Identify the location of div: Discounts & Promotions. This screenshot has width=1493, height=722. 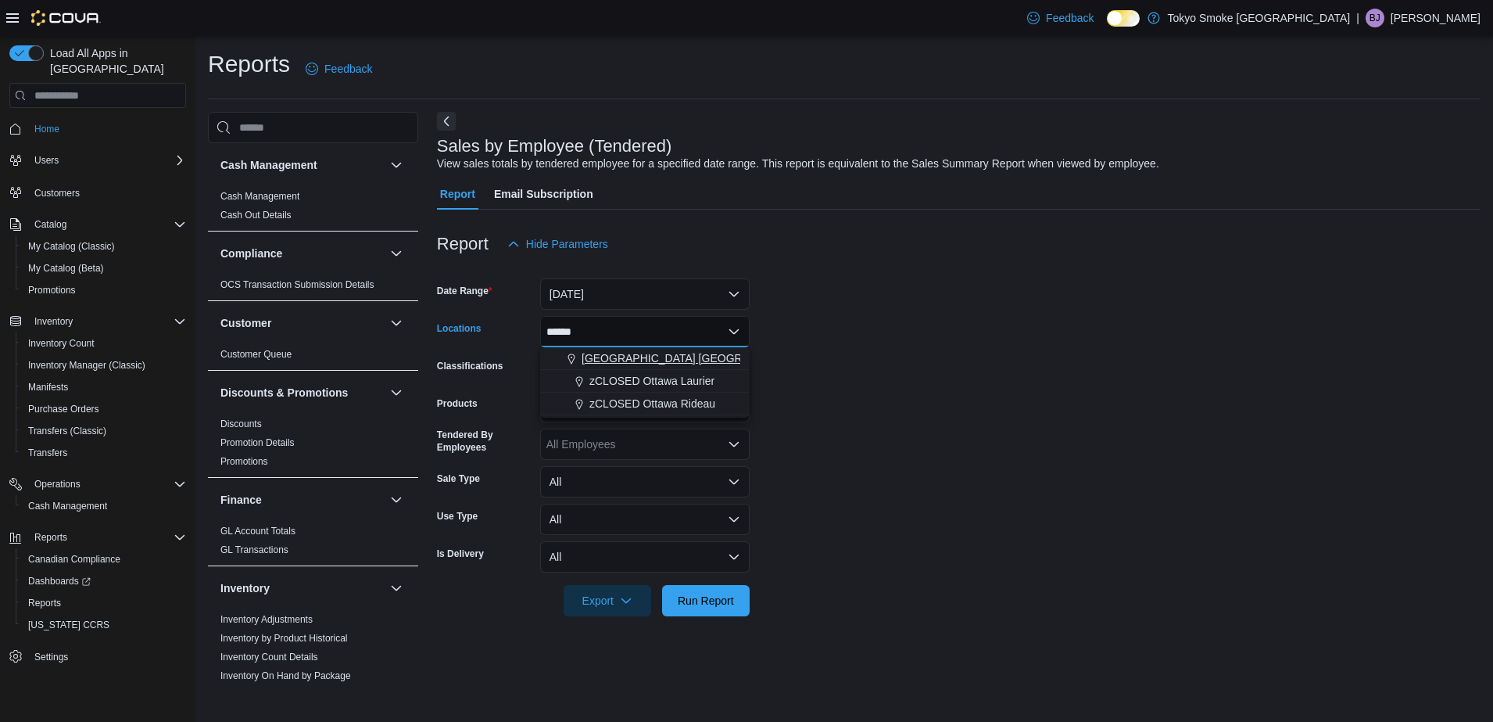
(313, 446).